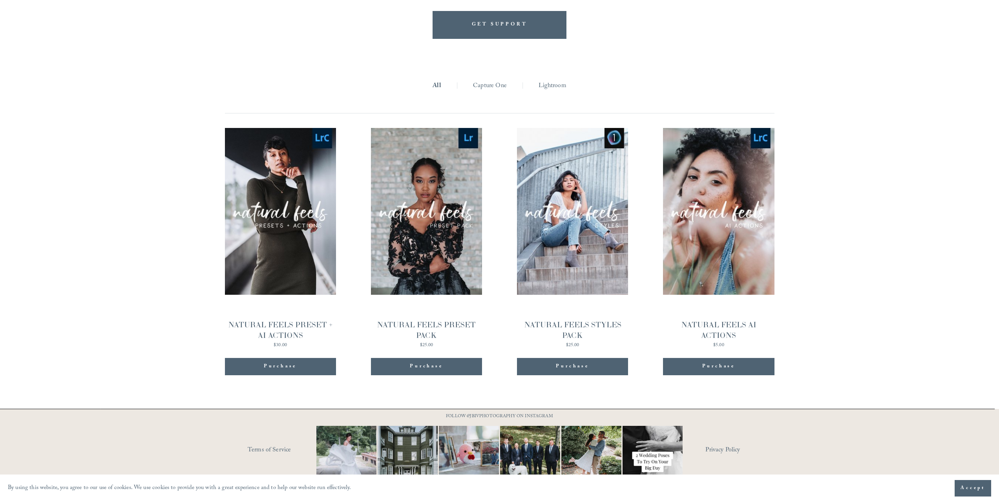 This screenshot has width=999, height=502. Describe the element at coordinates (572, 330) in the screenshot. I see `div: NATURAL FEELS STYLES PACK` at that location.